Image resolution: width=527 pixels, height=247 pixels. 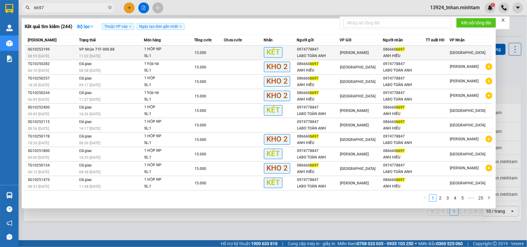 What do you see at coordinates (52, 78) in the screenshot?
I see `div: TG10250257` at bounding box center [52, 78].